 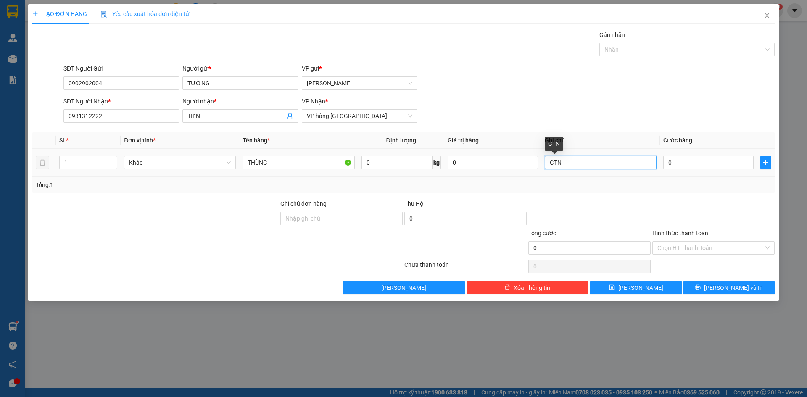 I want to click on div: SĐT Người Gửi, so click(x=121, y=68).